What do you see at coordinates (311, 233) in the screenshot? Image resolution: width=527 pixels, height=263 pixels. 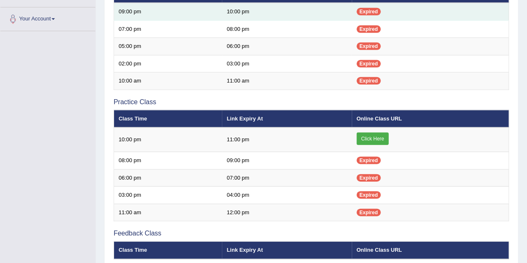 I see `h3: Feedback Class` at bounding box center [311, 233].